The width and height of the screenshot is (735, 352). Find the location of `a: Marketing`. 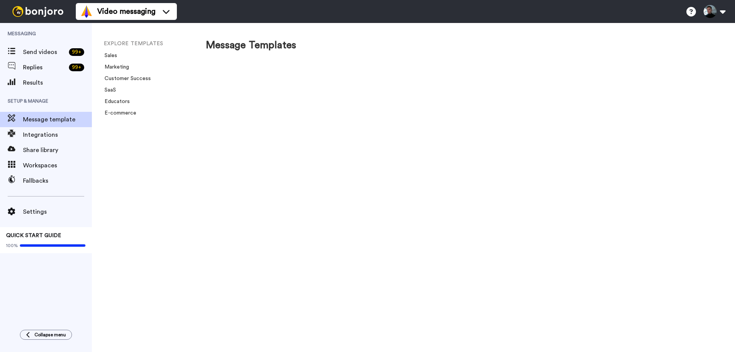

a: Marketing is located at coordinates (115, 67).